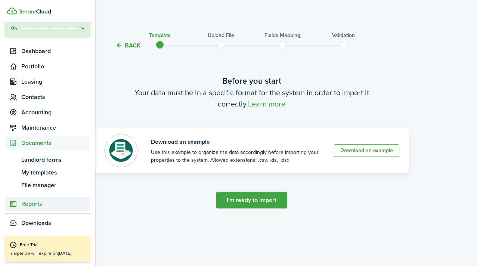 The image size is (477, 266). What do you see at coordinates (47, 160) in the screenshot?
I see `a: Landlord forms` at bounding box center [47, 160].